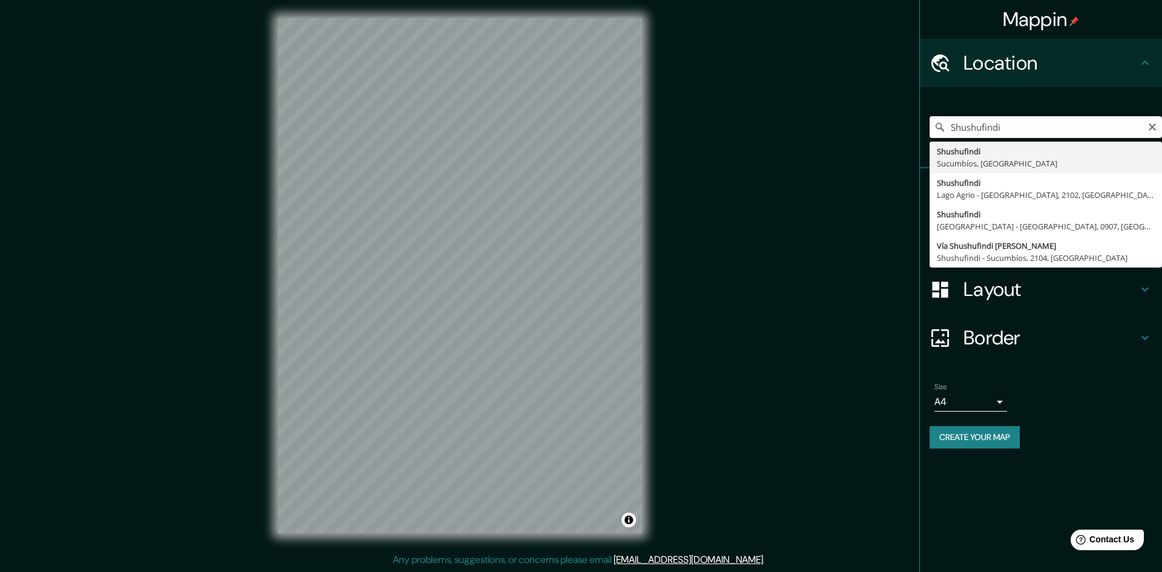 This screenshot has height=572, width=1162. Describe the element at coordinates (1153, 126) in the screenshot. I see `button: Clear` at that location.